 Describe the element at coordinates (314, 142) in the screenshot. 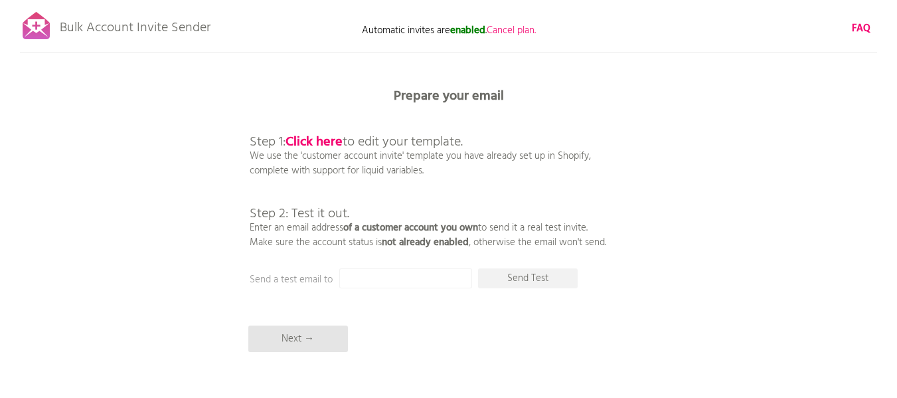

I see `a: Click here` at that location.